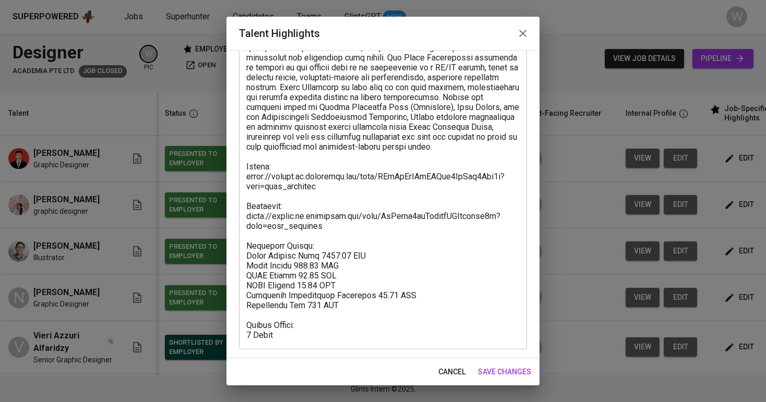 The image size is (766, 402). What do you see at coordinates (383, 33) in the screenshot?
I see `h2: Talent Highlights` at bounding box center [383, 33].